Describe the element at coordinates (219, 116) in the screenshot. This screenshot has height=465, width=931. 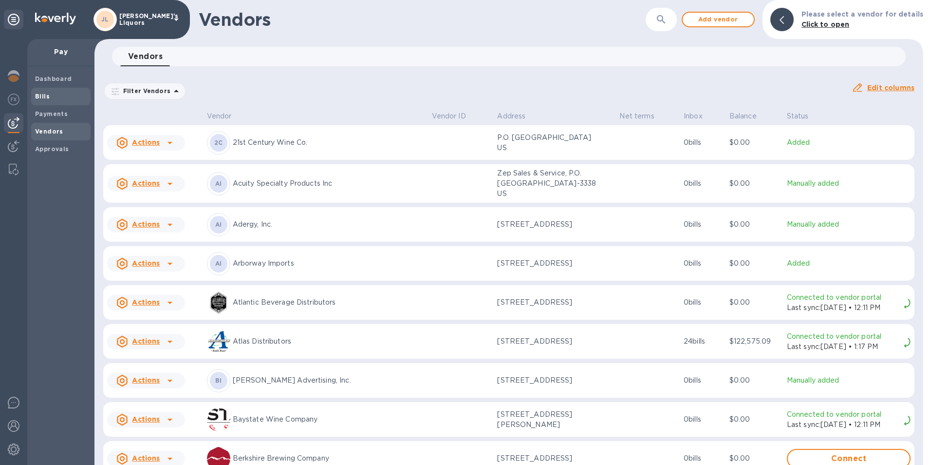
I see `p: Vendor` at that location.